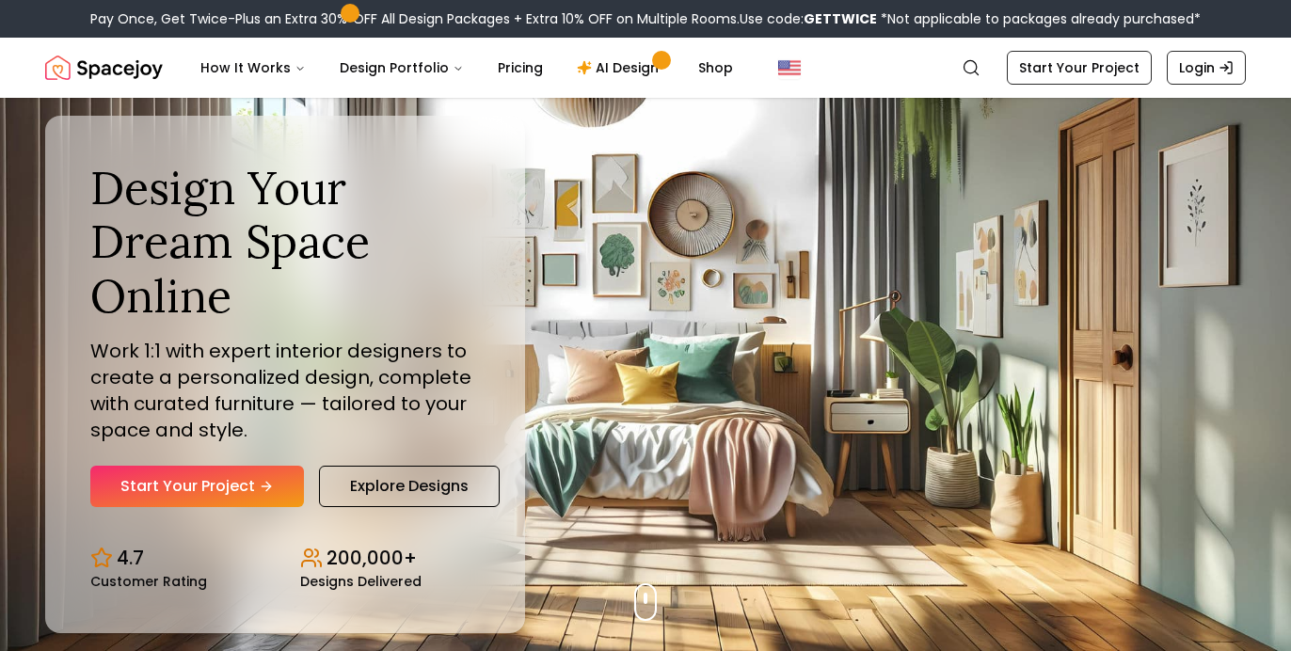  Describe the element at coordinates (715, 68) in the screenshot. I see `a: Shop` at that location.